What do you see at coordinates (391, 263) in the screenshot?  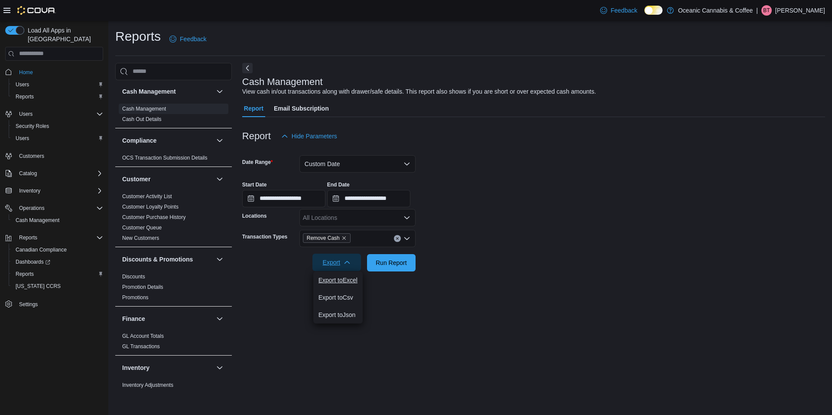 I see `button: Run Report` at bounding box center [391, 263].